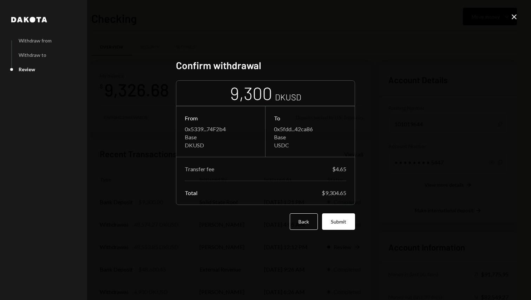 The height and width of the screenshot is (300, 531). Describe the element at coordinates (200, 169) in the screenshot. I see `div: Transfer fee` at that location.